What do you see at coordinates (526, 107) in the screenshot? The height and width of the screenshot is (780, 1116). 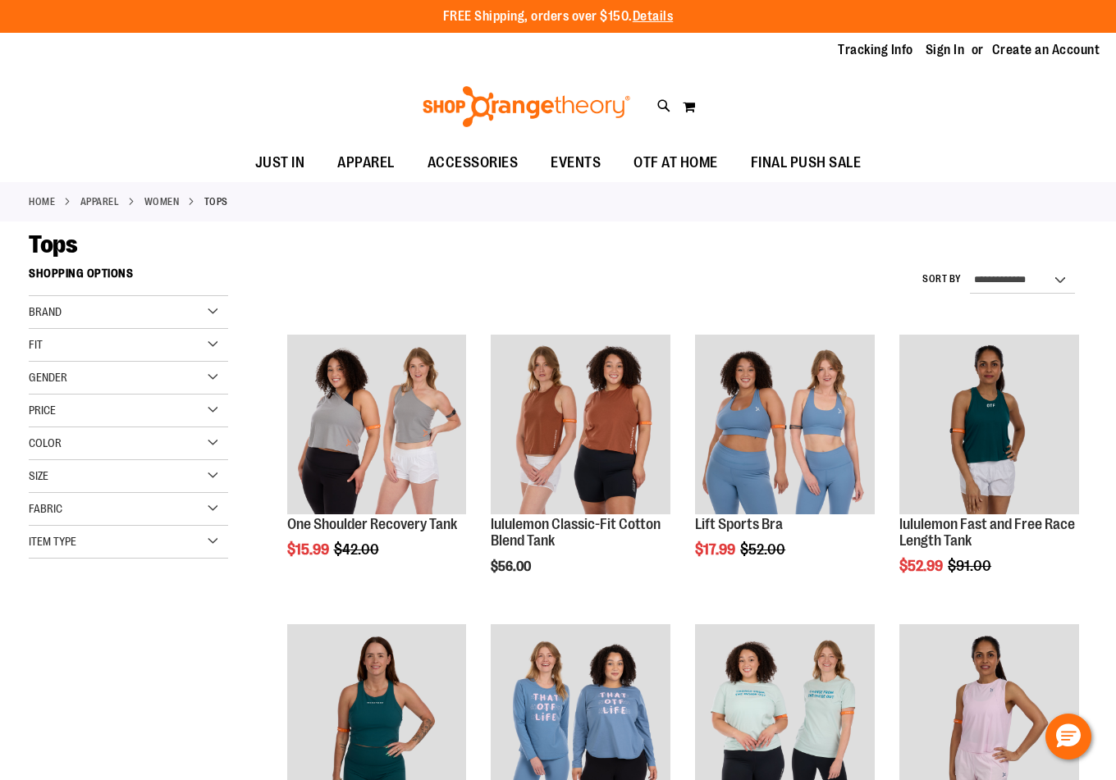 I see `img: Shop Orangetheory` at bounding box center [526, 107].